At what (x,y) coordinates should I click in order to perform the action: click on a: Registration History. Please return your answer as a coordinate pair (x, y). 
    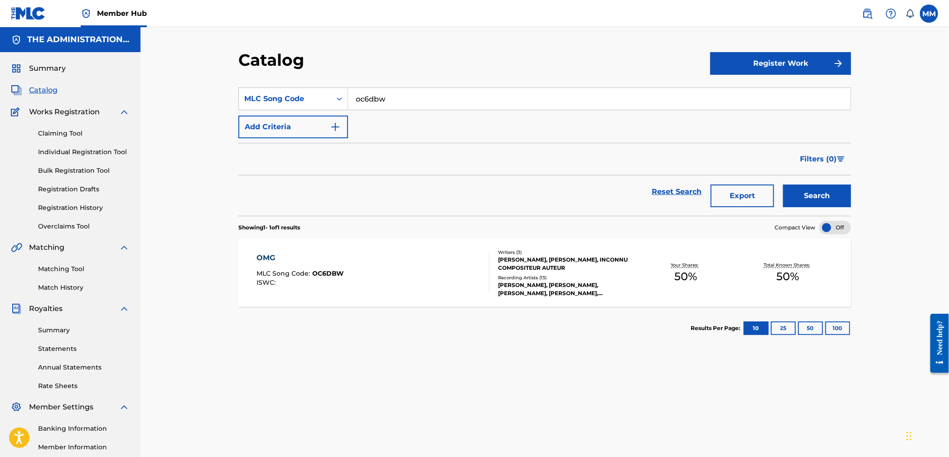
    Looking at the image, I should click on (84, 208).